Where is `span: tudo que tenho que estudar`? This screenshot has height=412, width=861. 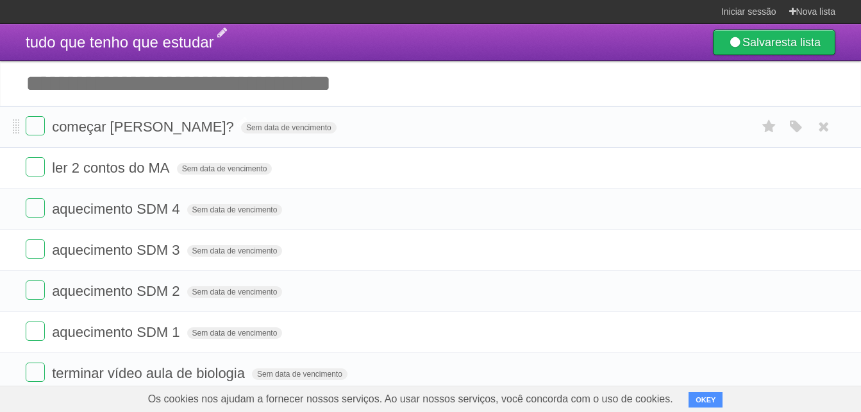 span: tudo que tenho que estudar is located at coordinates (120, 42).